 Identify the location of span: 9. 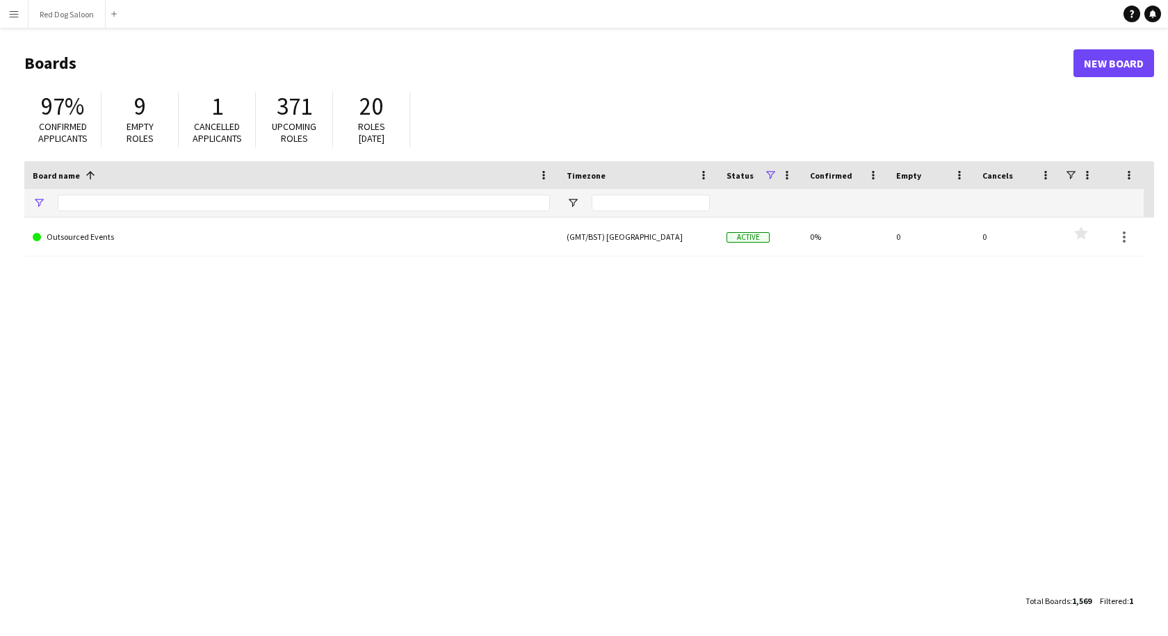
(140, 106).